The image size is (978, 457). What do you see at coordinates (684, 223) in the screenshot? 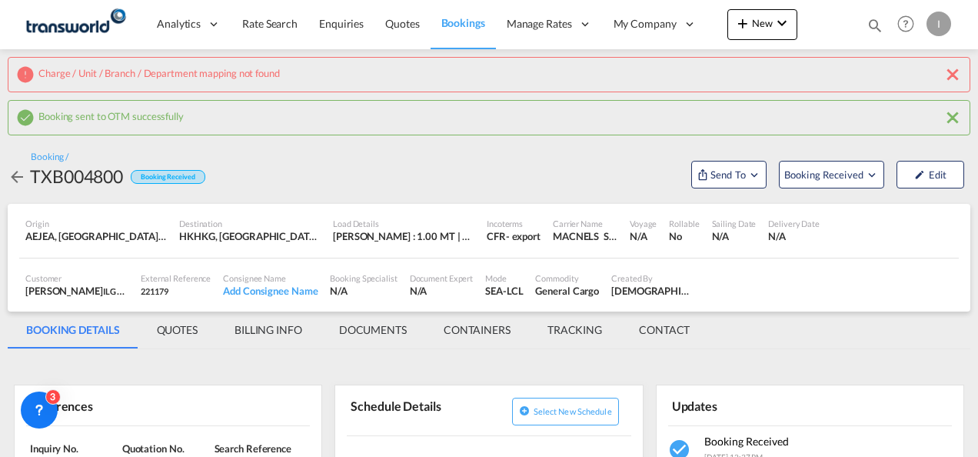
I see `div: Rollable` at bounding box center [684, 223].